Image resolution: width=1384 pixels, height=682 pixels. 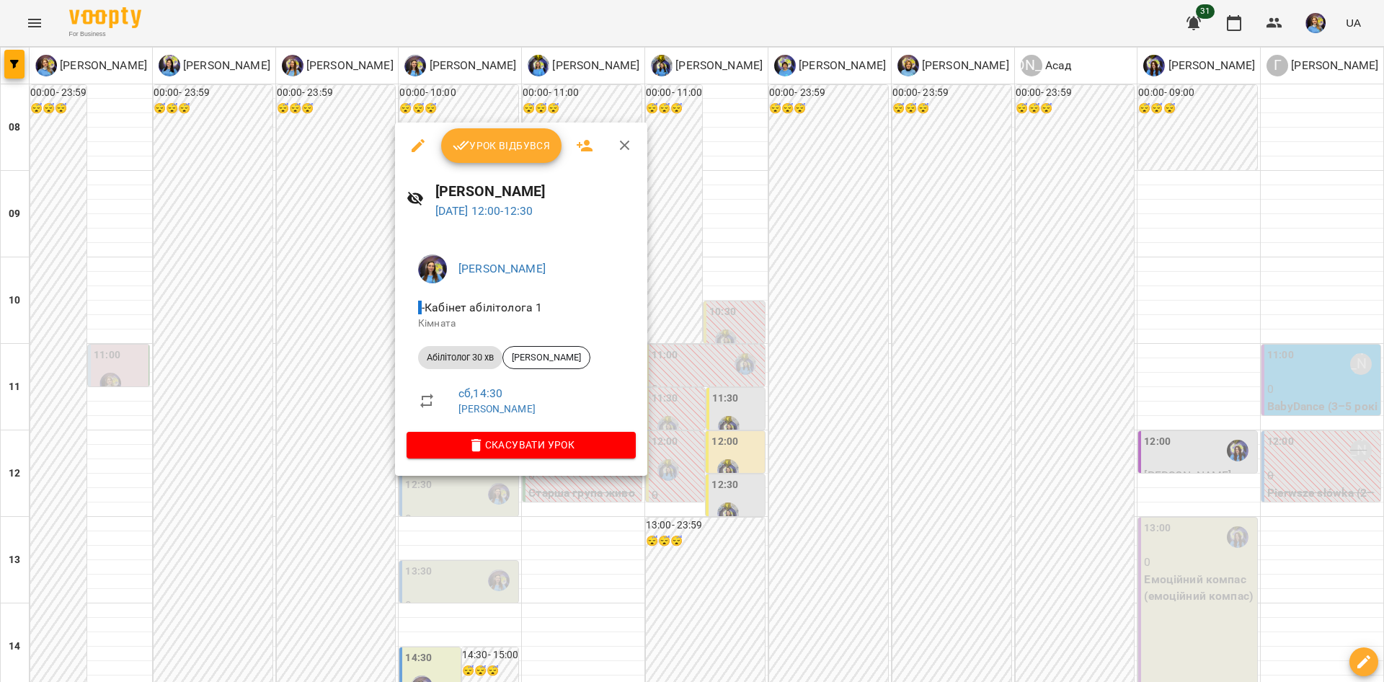 What do you see at coordinates (482, 307) in the screenshot?
I see `span: - Кабінет абілітолога 1` at bounding box center [482, 307].